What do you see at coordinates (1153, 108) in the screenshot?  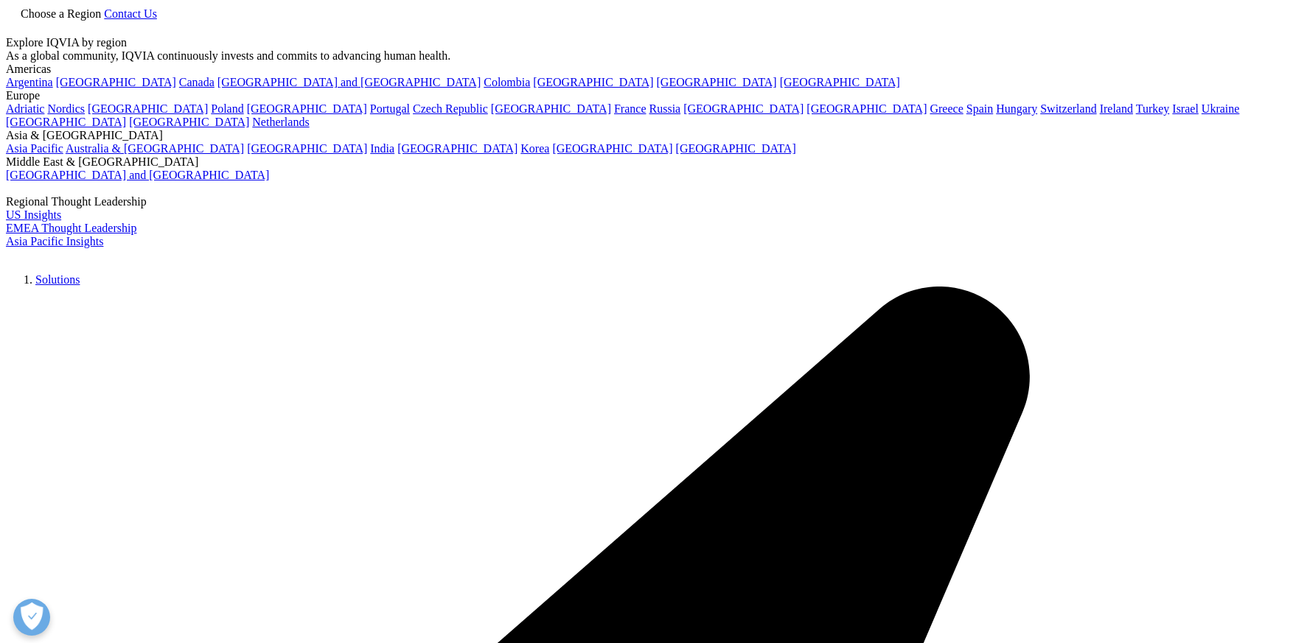 I see `a: Turkey` at bounding box center [1153, 108].